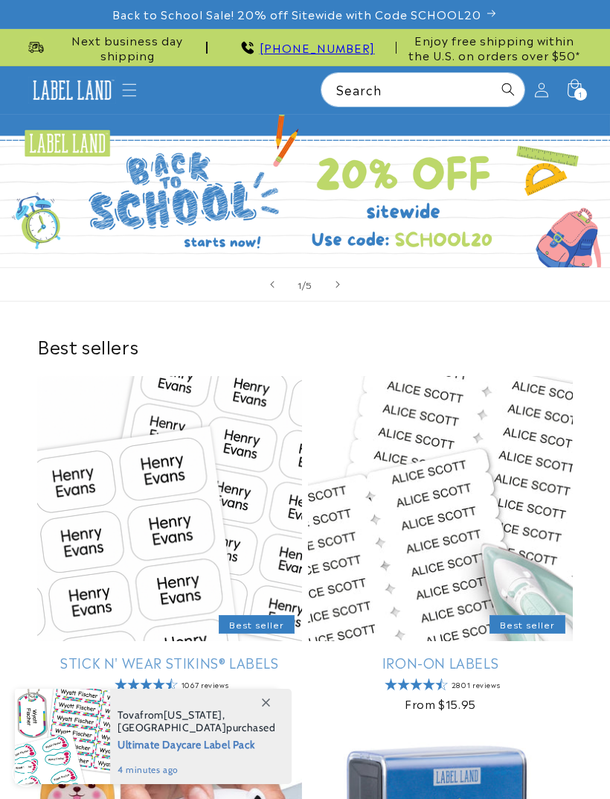  I want to click on span: from , purchased, so click(196, 721).